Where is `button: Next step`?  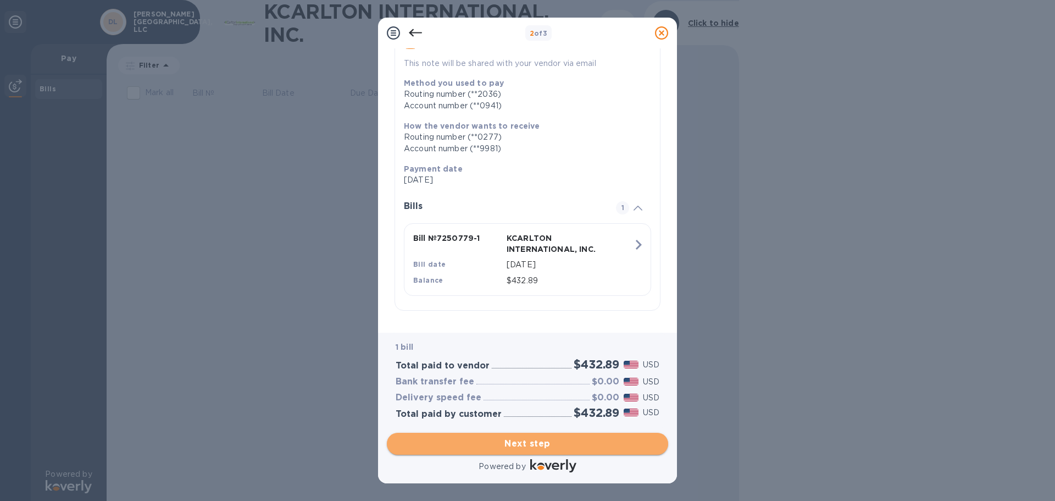 button: Next step is located at coordinates (528, 443).